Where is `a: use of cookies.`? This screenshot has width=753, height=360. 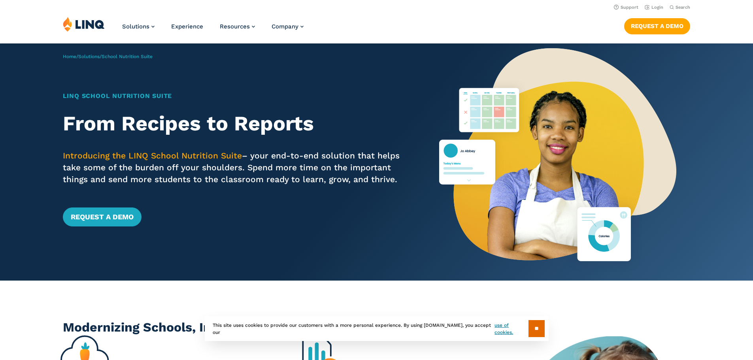 a: use of cookies. is located at coordinates (511, 329).